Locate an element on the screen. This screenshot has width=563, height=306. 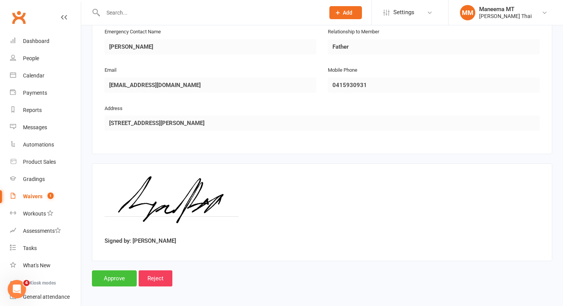
div: Product Sales is located at coordinates (39, 162).